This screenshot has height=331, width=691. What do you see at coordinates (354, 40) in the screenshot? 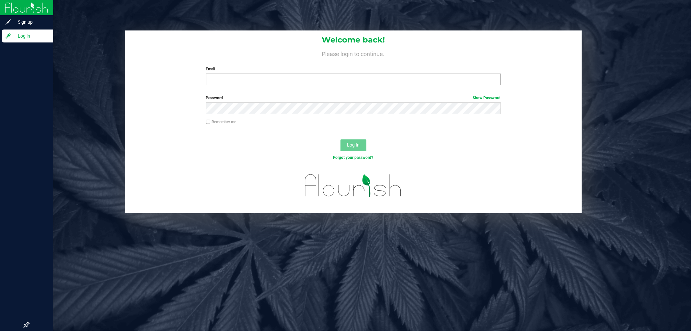
I see `h1: Welcome back!` at bounding box center [354, 40].